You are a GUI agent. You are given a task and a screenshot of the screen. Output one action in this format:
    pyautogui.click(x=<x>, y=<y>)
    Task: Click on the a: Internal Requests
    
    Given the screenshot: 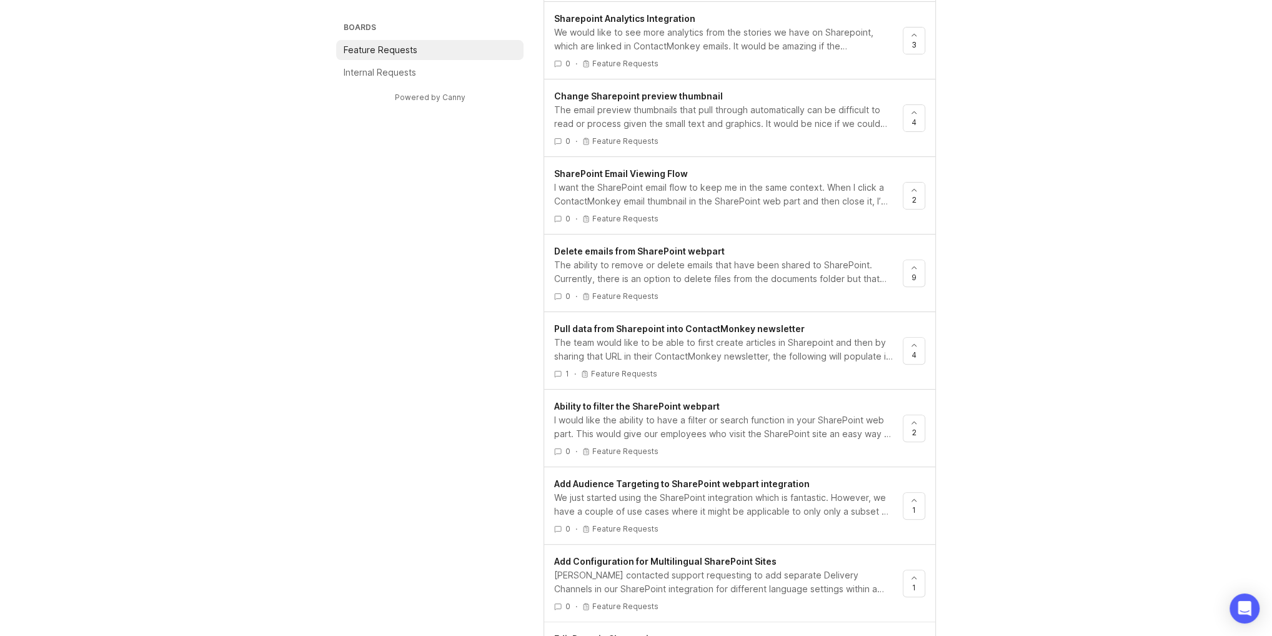 What is the action you would take?
    pyautogui.click(x=430, y=72)
    